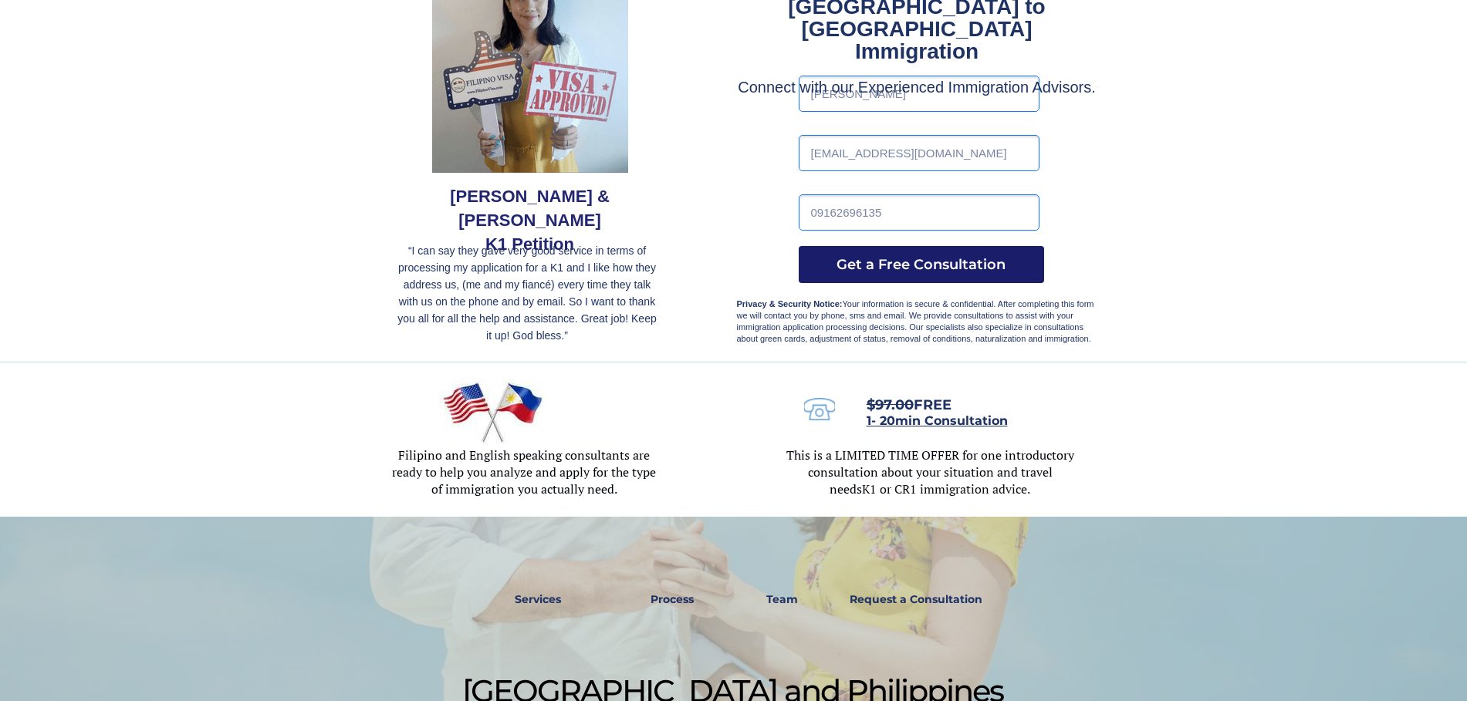 This screenshot has height=701, width=1467. I want to click on a: Process, so click(672, 600).